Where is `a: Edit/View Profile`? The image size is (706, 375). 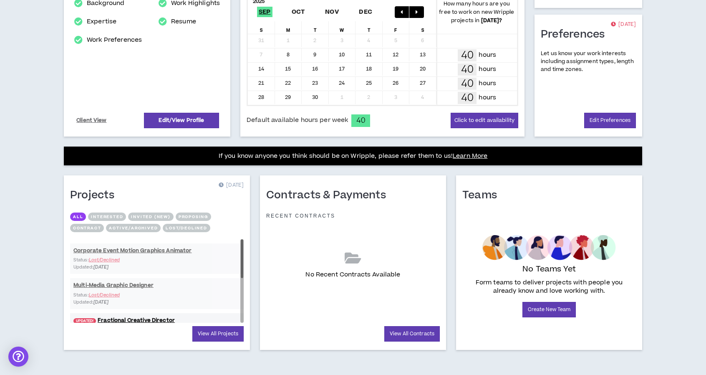 a: Edit/View Profile is located at coordinates (181, 120).